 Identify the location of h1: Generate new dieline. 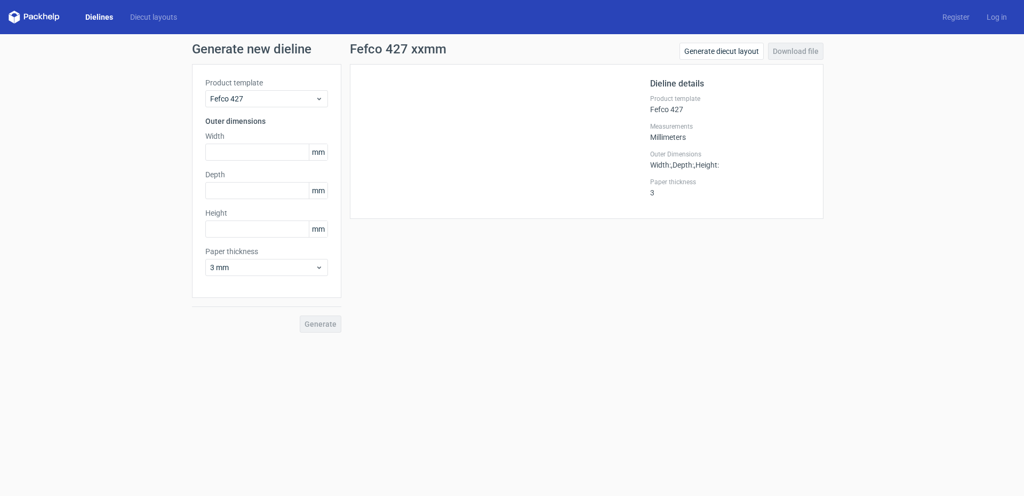
(512, 49).